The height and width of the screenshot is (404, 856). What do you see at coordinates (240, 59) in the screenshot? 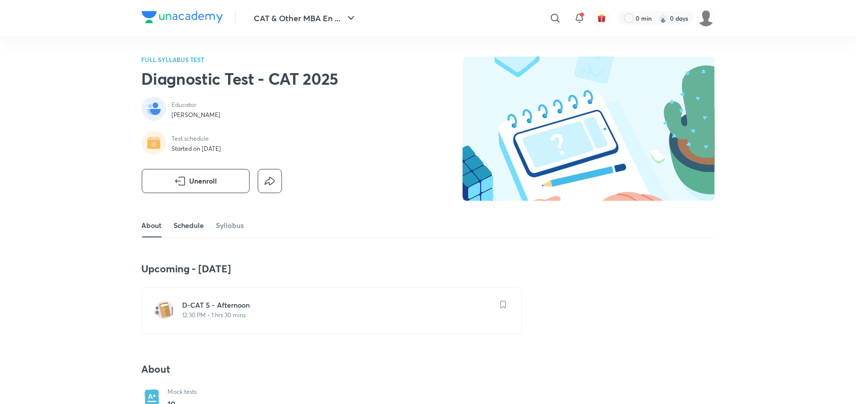
I see `p: FULL SYLLABUS TEST` at bounding box center [240, 59].